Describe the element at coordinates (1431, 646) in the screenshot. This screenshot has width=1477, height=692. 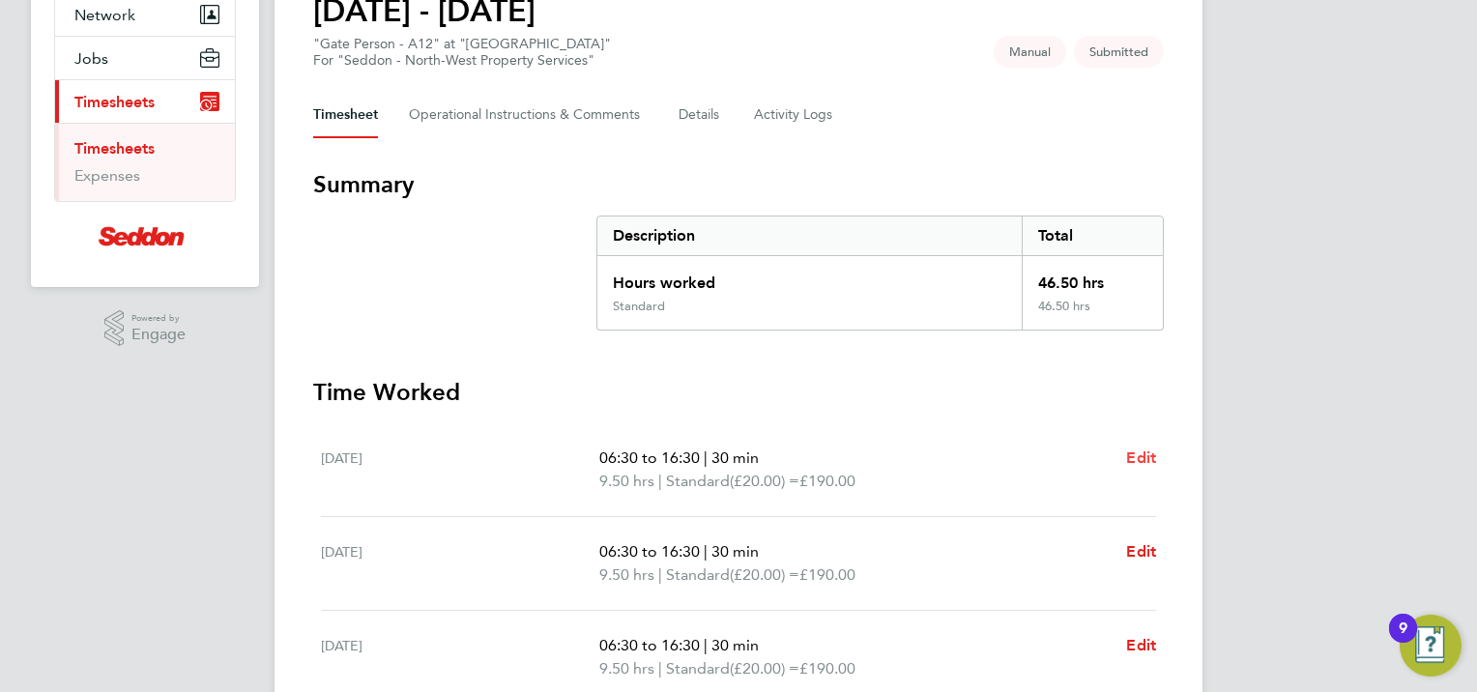
I see `button: Open Resource Center, 9 new notifications` at that location.